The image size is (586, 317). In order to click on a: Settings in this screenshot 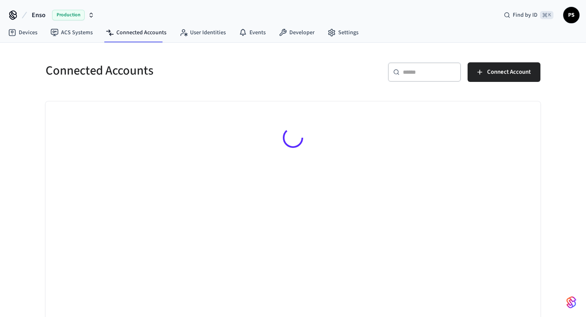, I will do `click(343, 33)`.